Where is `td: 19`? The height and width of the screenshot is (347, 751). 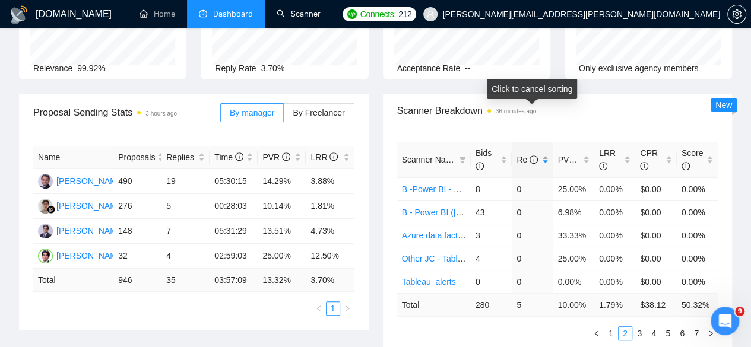
td: 19 is located at coordinates (185, 182).